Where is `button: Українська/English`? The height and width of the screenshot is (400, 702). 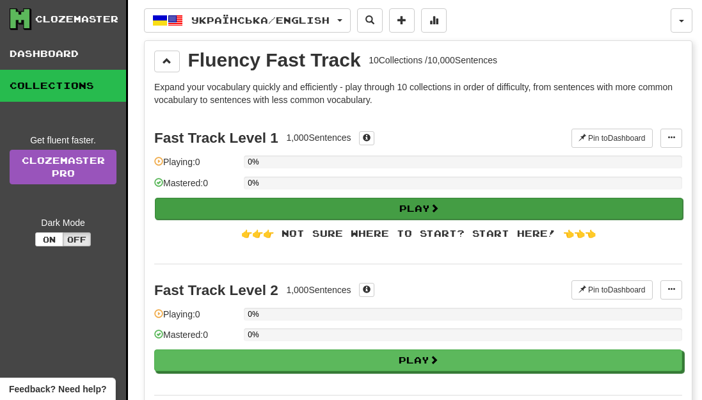
button: Українська/English is located at coordinates (247, 20).